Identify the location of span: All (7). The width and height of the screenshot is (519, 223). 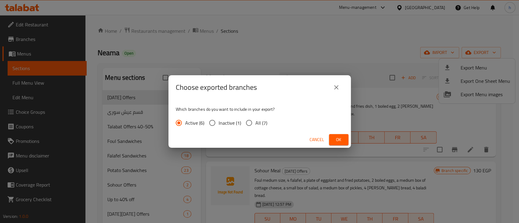
(261, 123).